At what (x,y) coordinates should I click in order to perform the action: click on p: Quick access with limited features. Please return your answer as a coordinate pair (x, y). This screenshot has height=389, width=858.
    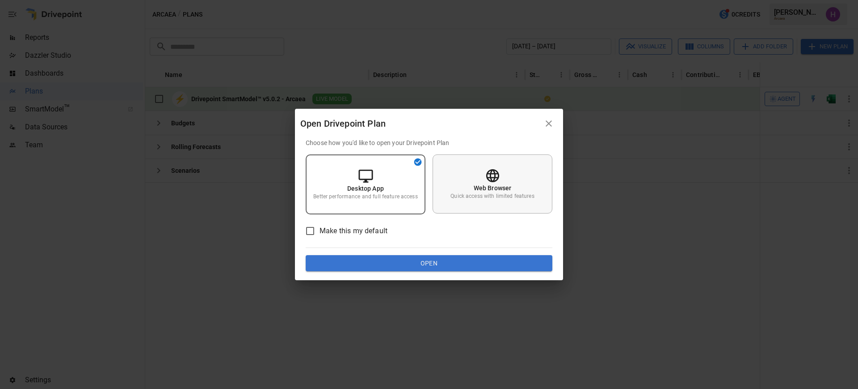
    Looking at the image, I should click on (492, 196).